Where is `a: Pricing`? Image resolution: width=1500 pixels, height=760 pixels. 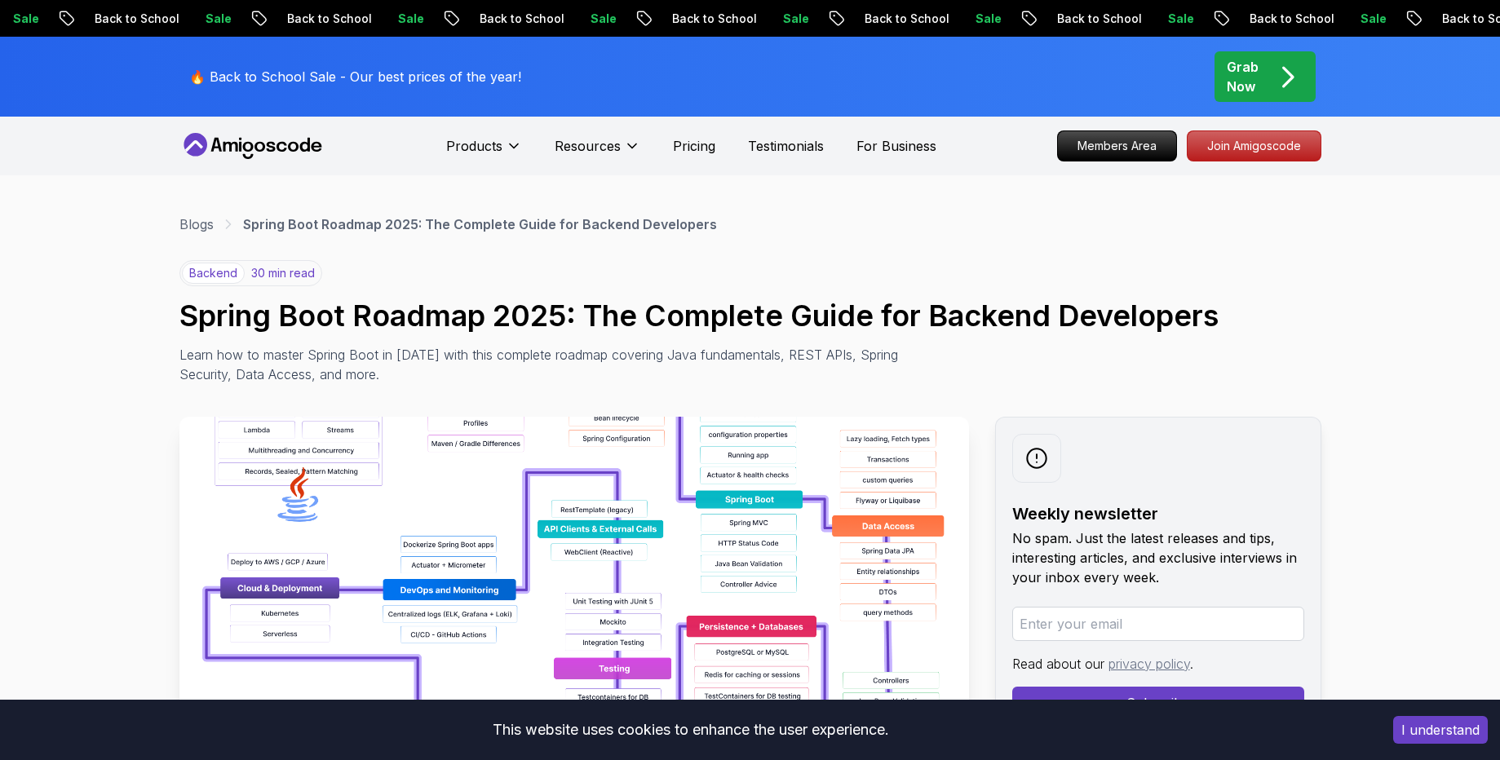
a: Pricing is located at coordinates (694, 146).